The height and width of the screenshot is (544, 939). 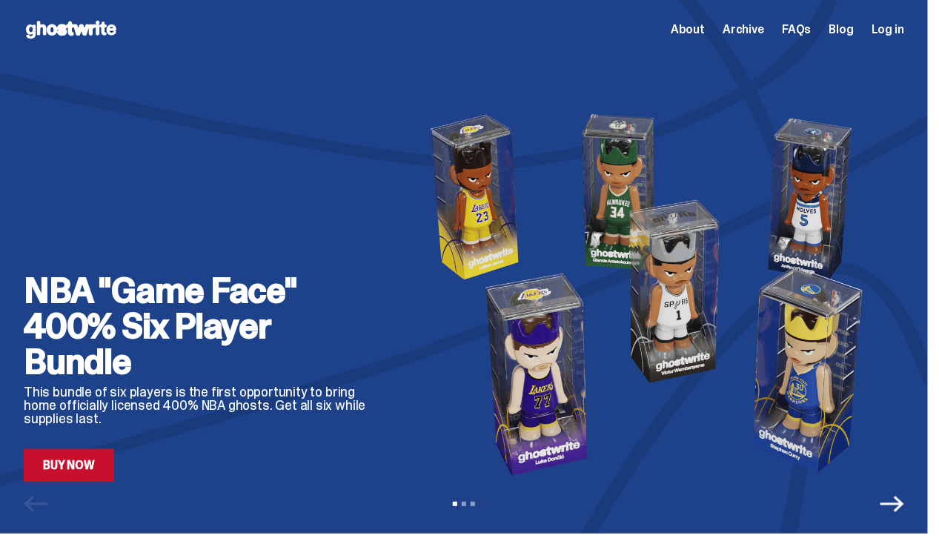 I want to click on span: Log in, so click(x=887, y=30).